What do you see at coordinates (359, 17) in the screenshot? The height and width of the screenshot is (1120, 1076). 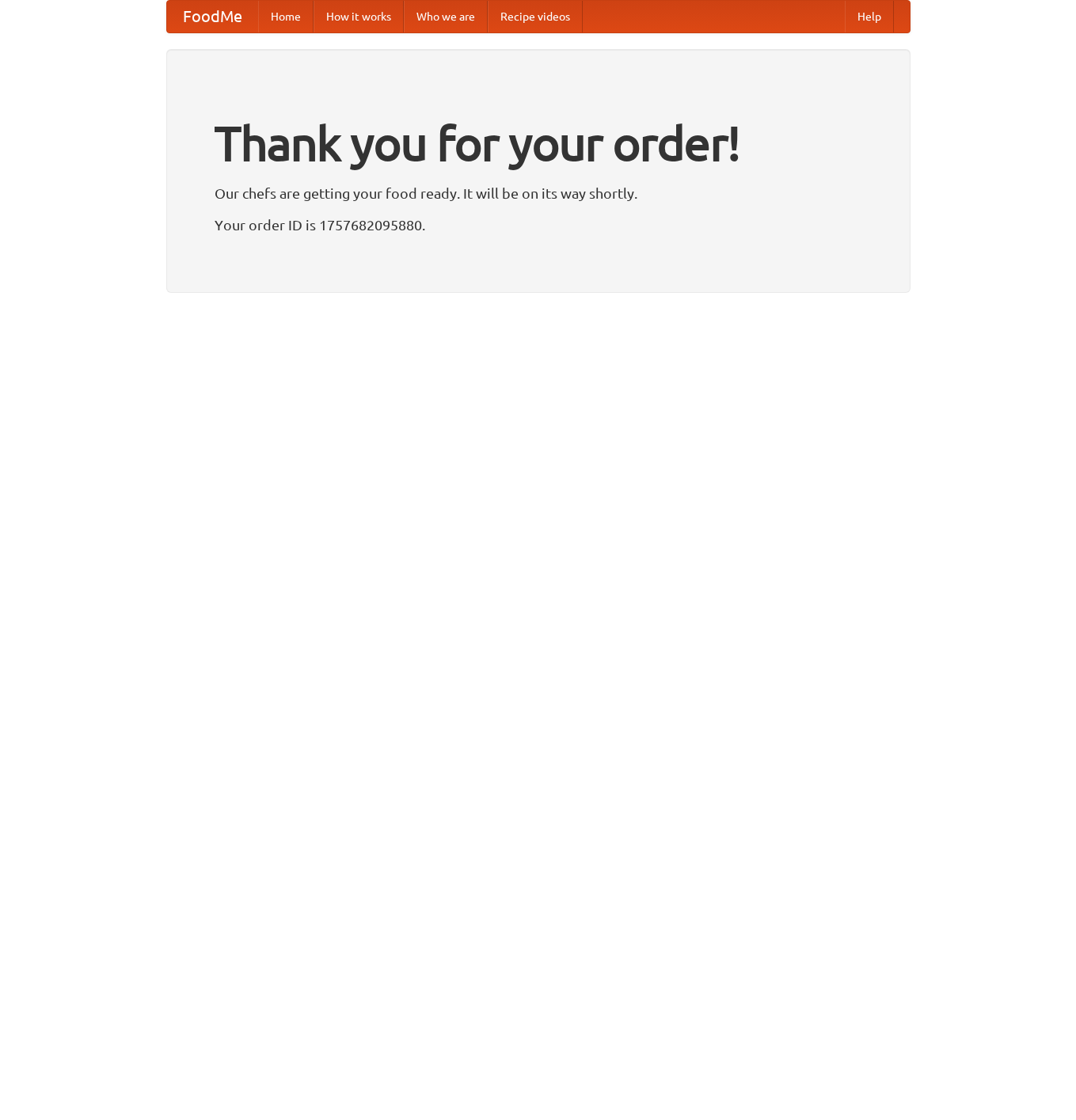 I see `a: How it works` at bounding box center [359, 17].